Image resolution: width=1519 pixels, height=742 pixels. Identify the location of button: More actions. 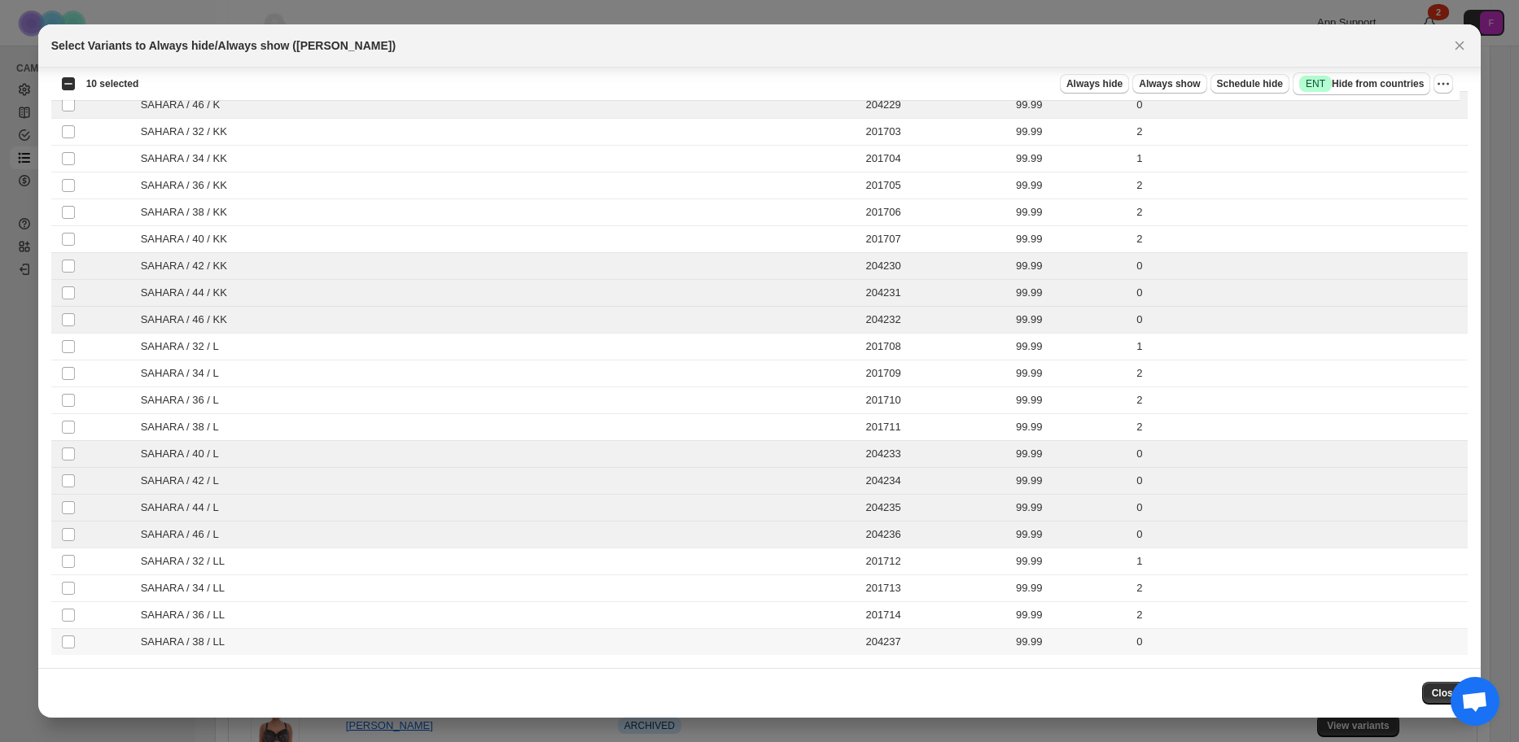
(1443, 84).